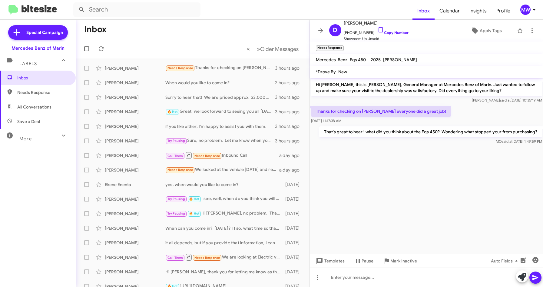 The width and height of the screenshot is (543, 287). Describe the element at coordinates (326, 72) in the screenshot. I see `span: *Drove By` at that location.